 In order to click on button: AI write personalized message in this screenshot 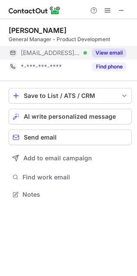, I will do `click(70, 116)`.